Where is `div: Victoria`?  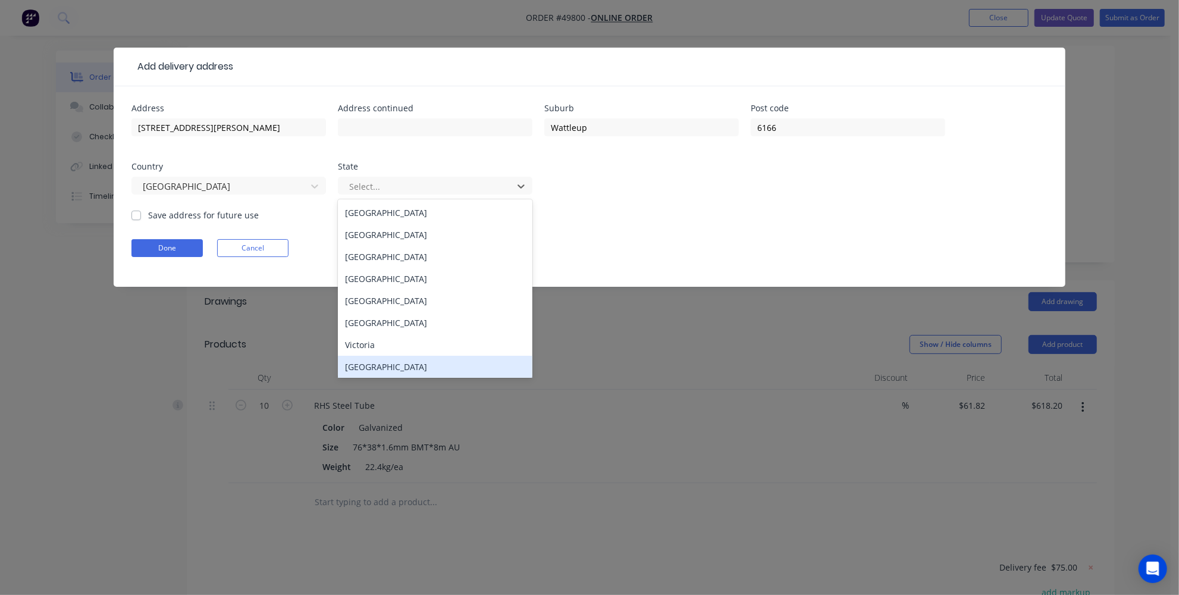
div: Victoria is located at coordinates (435, 345).